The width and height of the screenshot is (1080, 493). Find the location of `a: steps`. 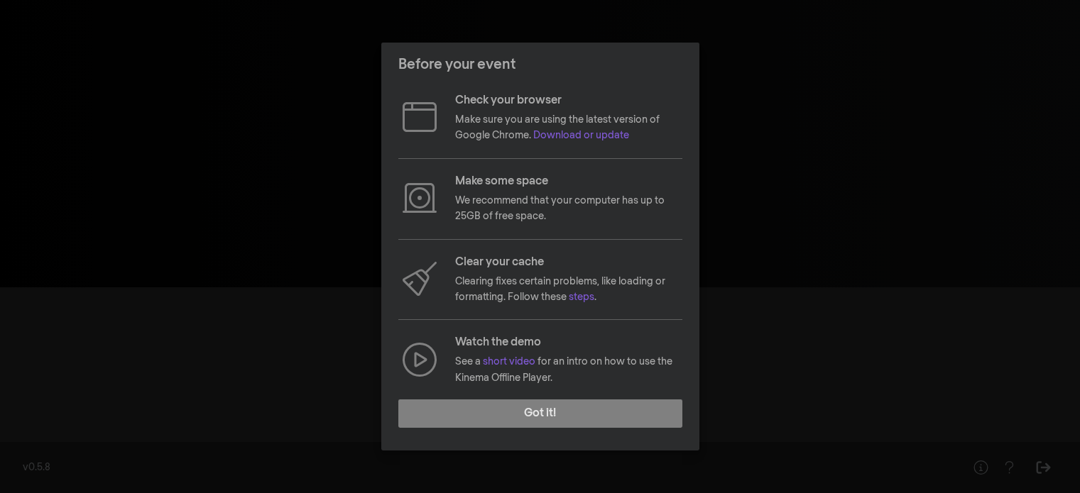

a: steps is located at coordinates (581, 297).